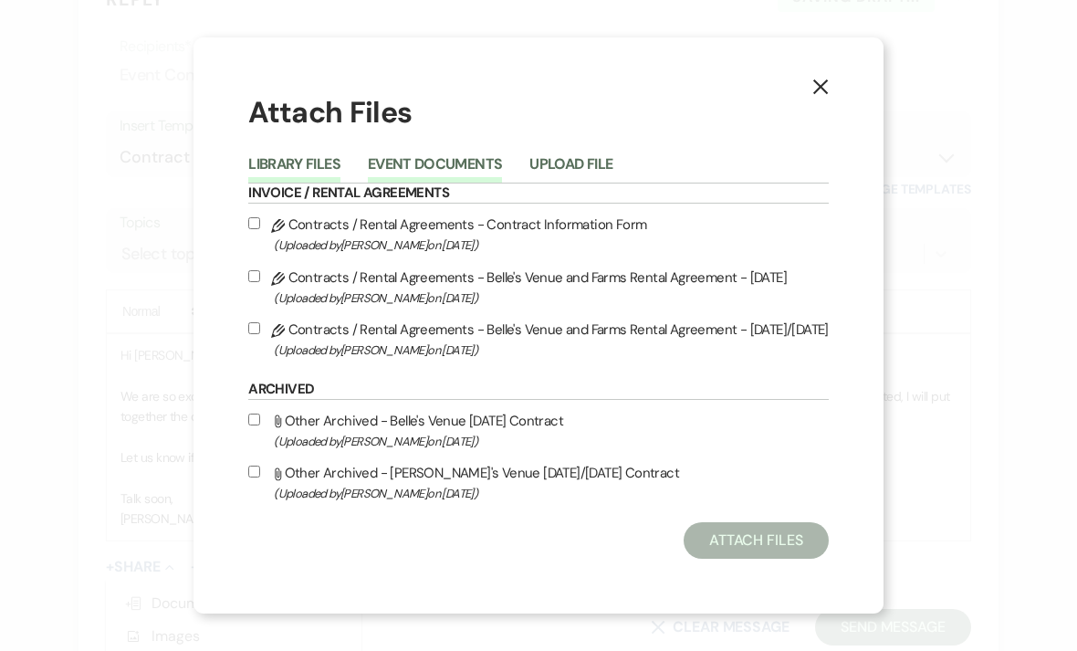 Image resolution: width=1077 pixels, height=651 pixels. I want to click on button: Attach Files, so click(756, 540).